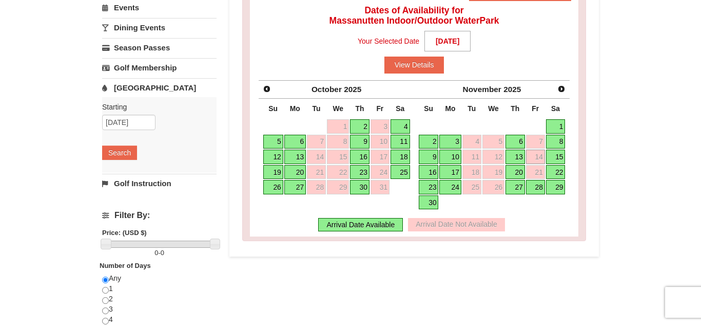 This screenshot has width=701, height=325. Describe the element at coordinates (159, 67) in the screenshot. I see `a: Golf Membership` at that location.